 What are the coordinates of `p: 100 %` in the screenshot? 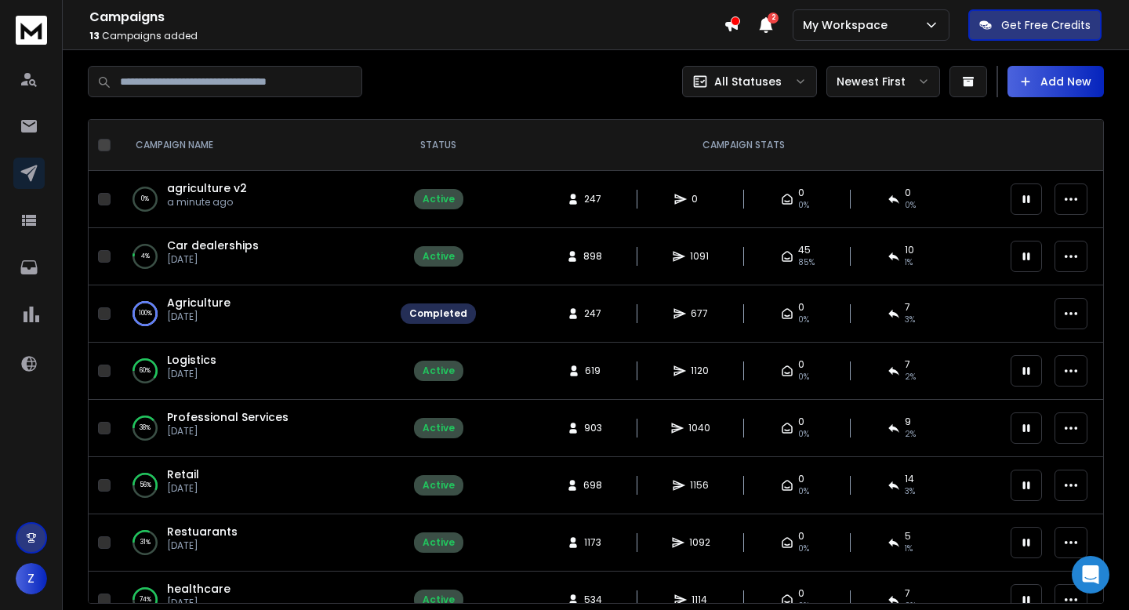 It's located at (145, 314).